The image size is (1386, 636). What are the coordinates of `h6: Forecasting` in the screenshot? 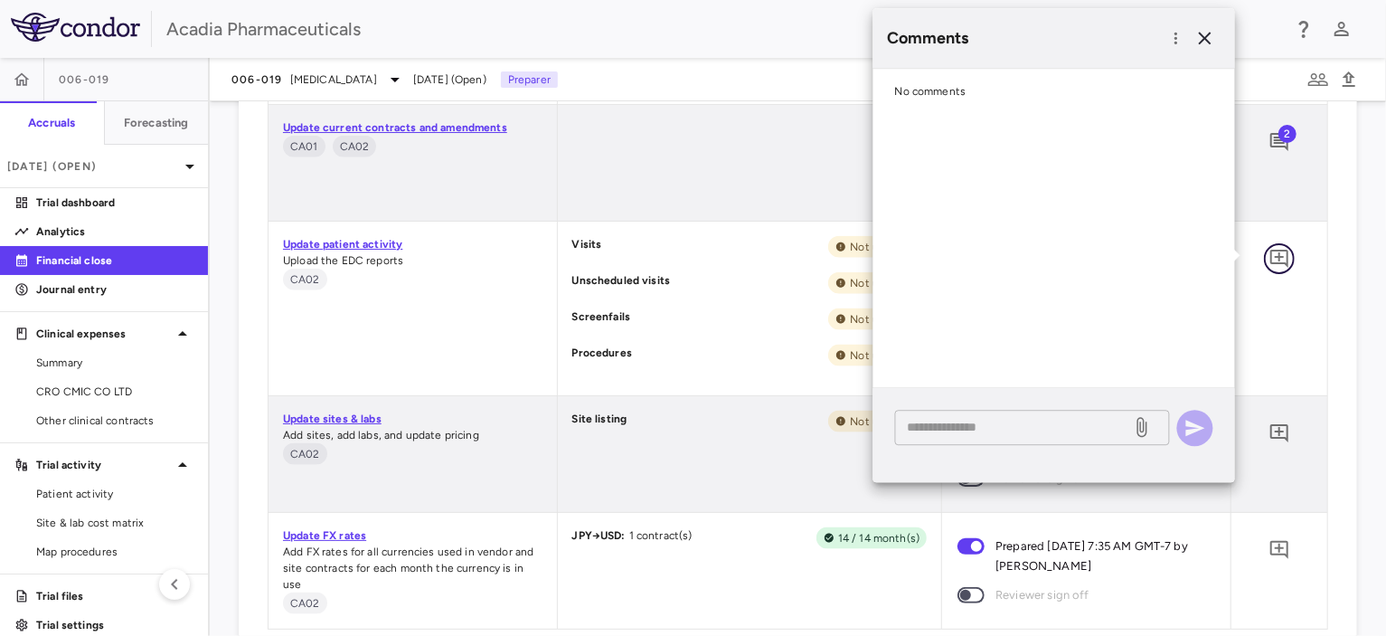 It's located at (156, 123).